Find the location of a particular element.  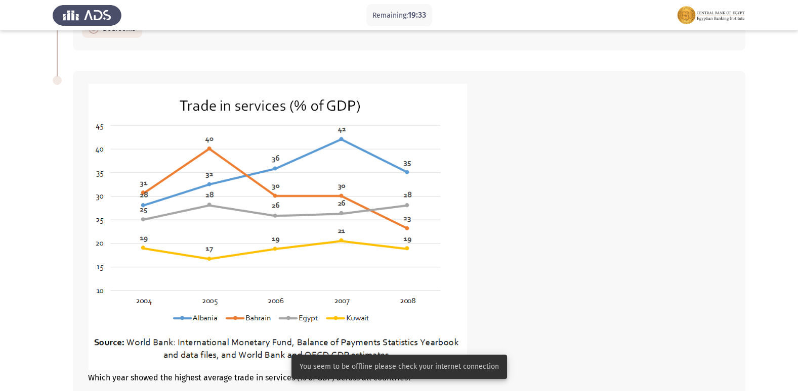

img: Assess Talent Management logo is located at coordinates (87, 15).